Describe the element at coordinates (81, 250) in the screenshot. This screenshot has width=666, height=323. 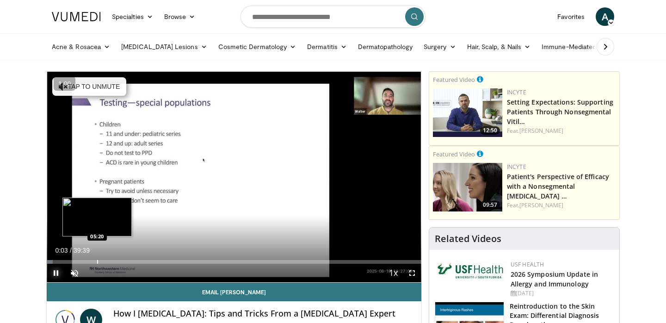
I see `span: 39:39` at that location.